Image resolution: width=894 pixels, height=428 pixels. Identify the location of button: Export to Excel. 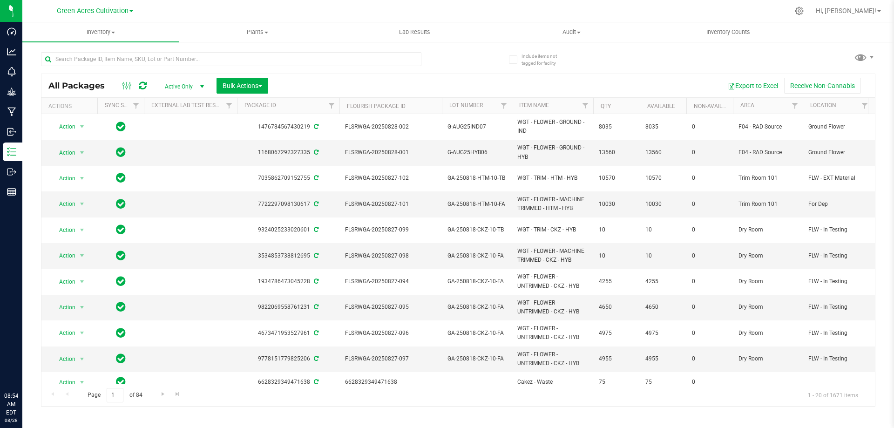
(753, 86).